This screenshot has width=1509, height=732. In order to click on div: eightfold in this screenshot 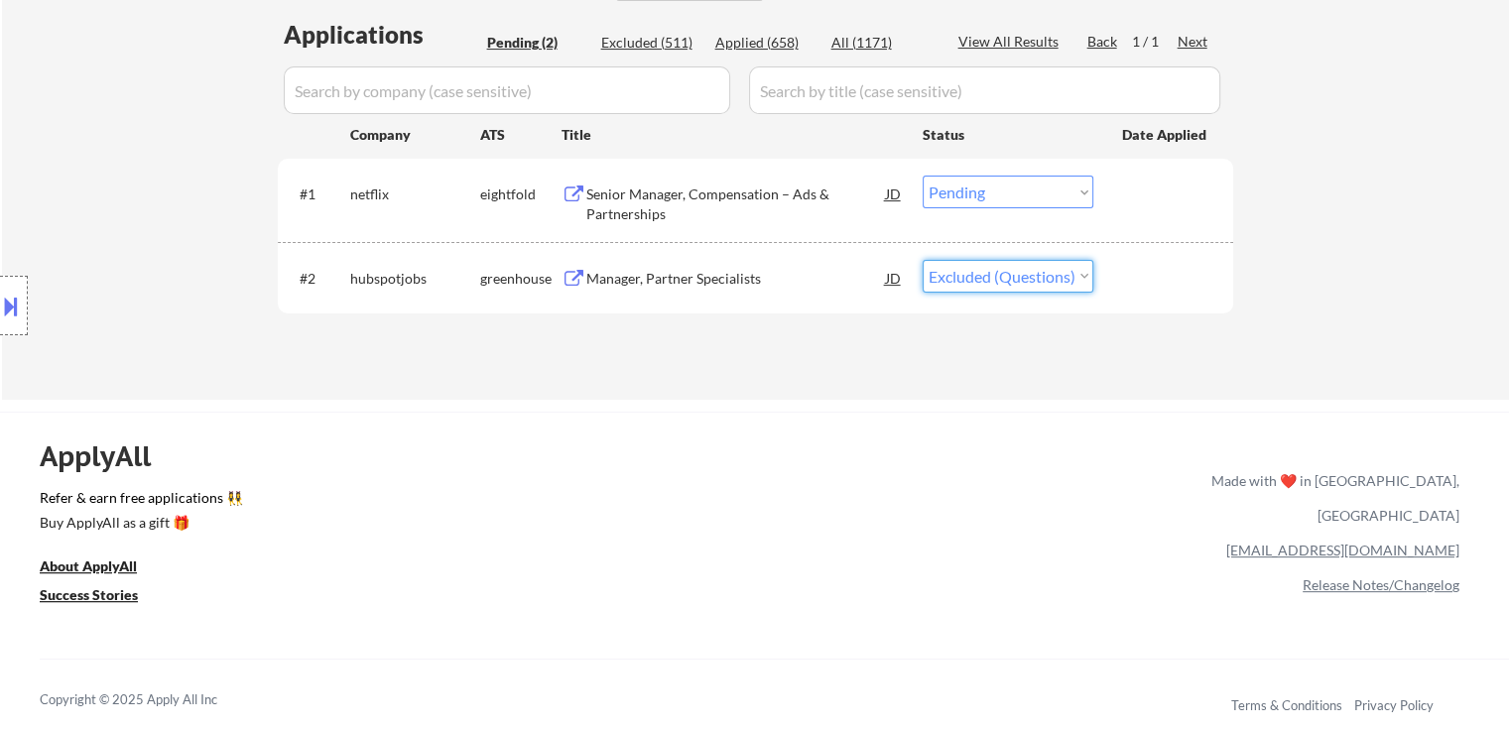, I will do `click(521, 194)`.